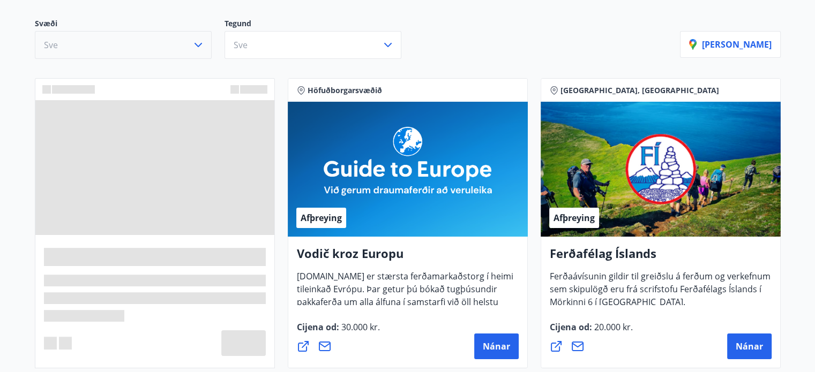 The image size is (815, 372). What do you see at coordinates (603, 253) in the screenshot?
I see `font: Ferðafélag Íslands` at bounding box center [603, 253].